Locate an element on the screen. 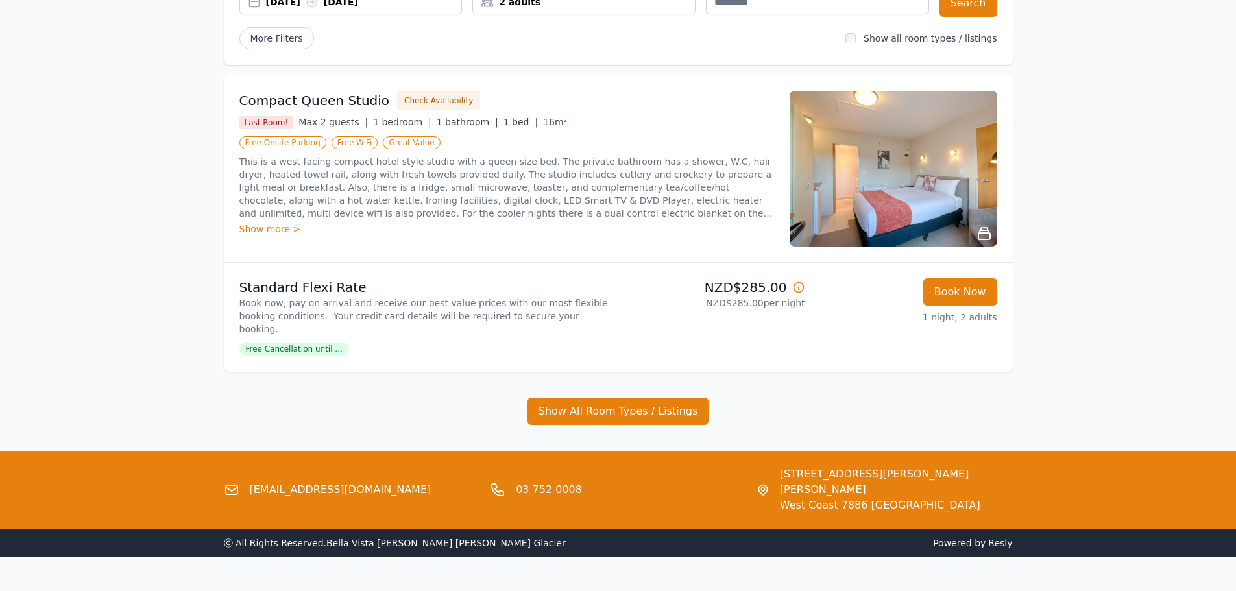 This screenshot has height=591, width=1236. button: Book Now is located at coordinates (960, 292).